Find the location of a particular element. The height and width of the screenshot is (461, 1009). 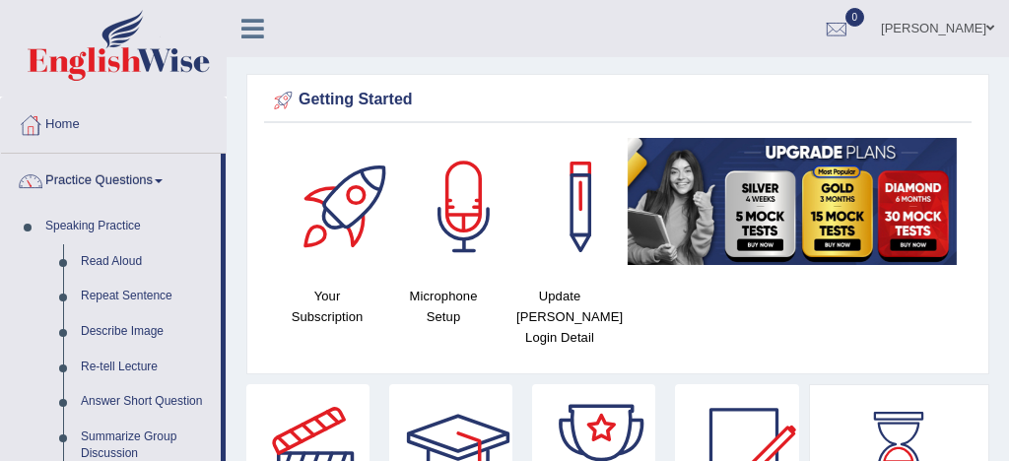

a: Re-tell Lecture is located at coordinates (146, 368).